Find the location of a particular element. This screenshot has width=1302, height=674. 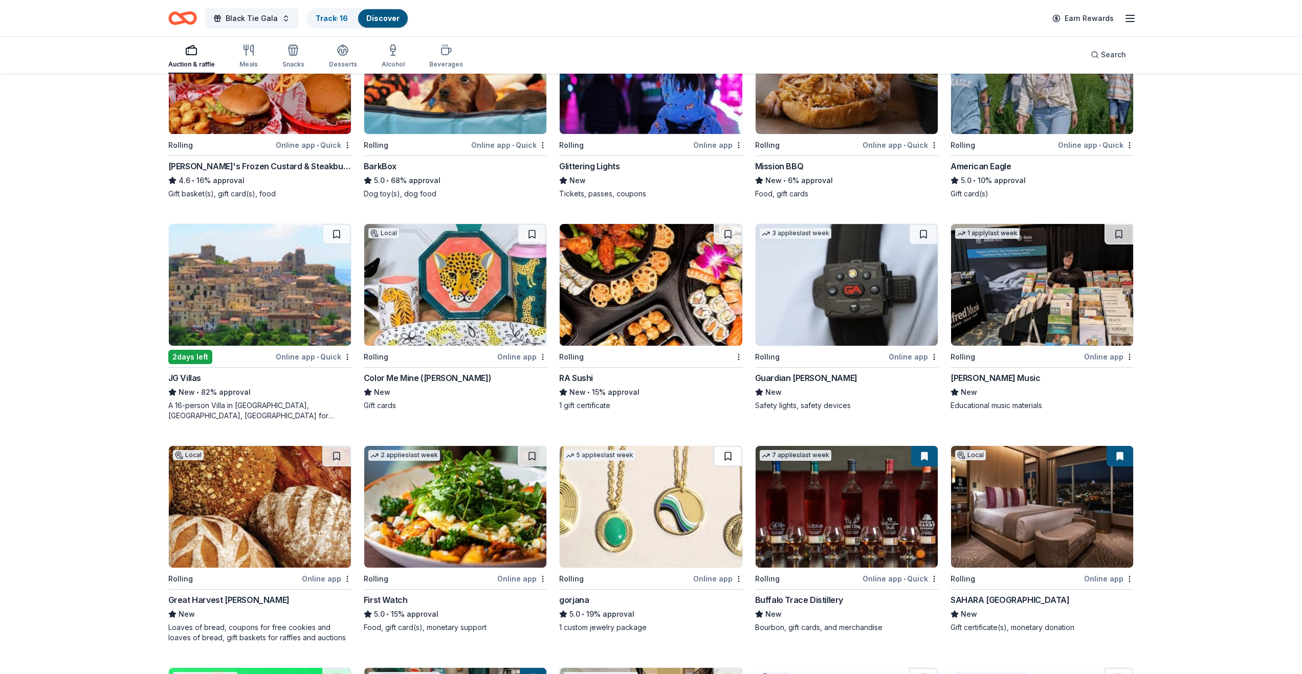

div: First Watch is located at coordinates (386, 600).